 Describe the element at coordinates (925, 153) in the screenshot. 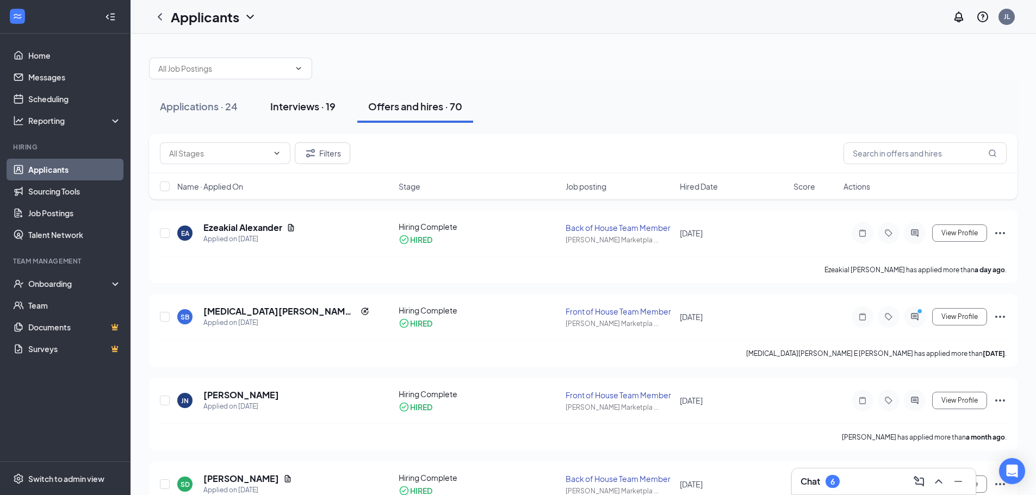

I see `input: Search in offers and hires` at that location.